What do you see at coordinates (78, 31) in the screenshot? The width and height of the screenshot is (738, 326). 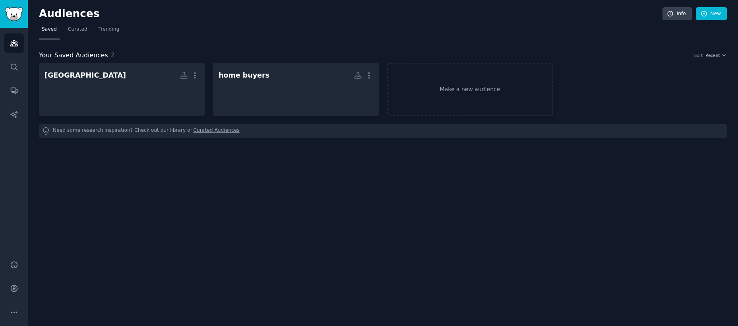 I see `a: Curated` at bounding box center [78, 31].